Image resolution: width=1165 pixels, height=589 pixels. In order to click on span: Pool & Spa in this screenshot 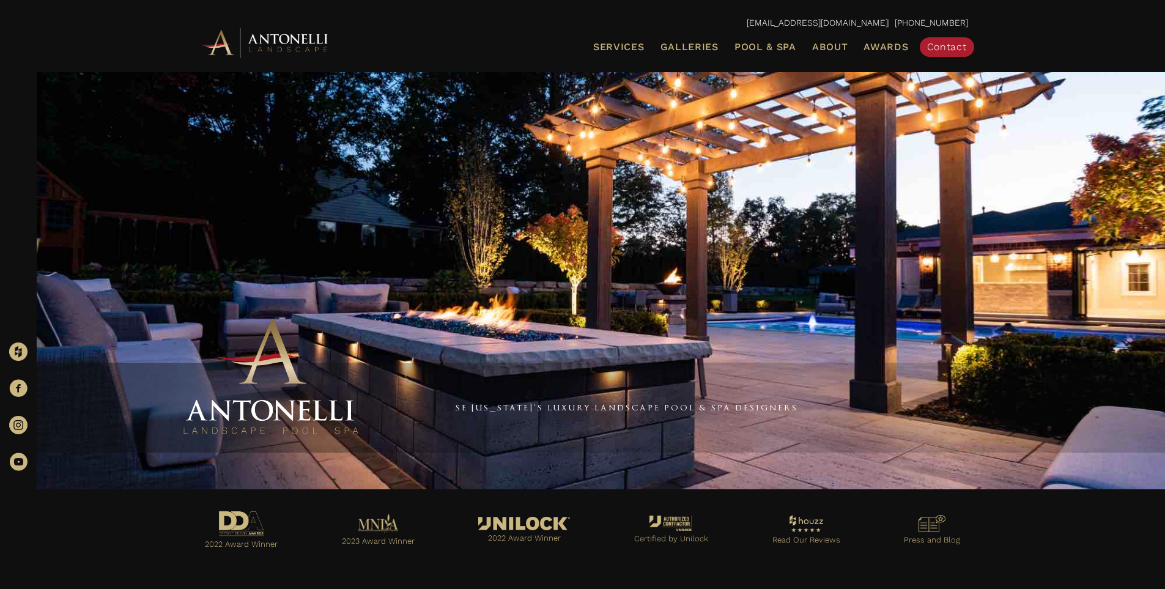, I will do `click(765, 46)`.